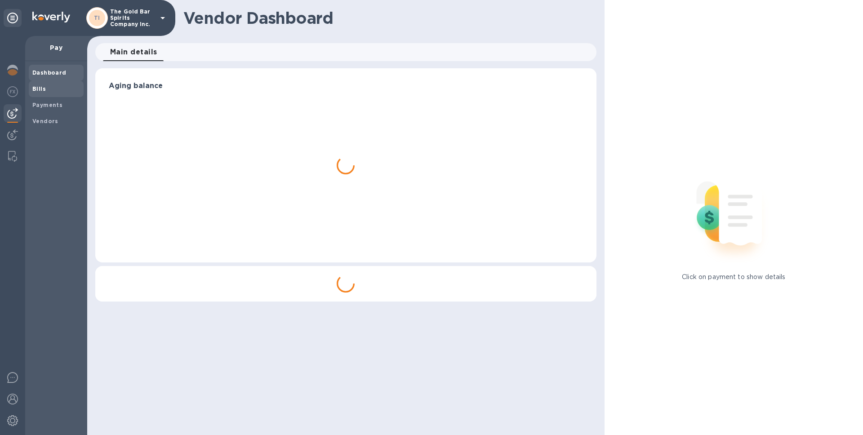  I want to click on p: Pay, so click(56, 48).